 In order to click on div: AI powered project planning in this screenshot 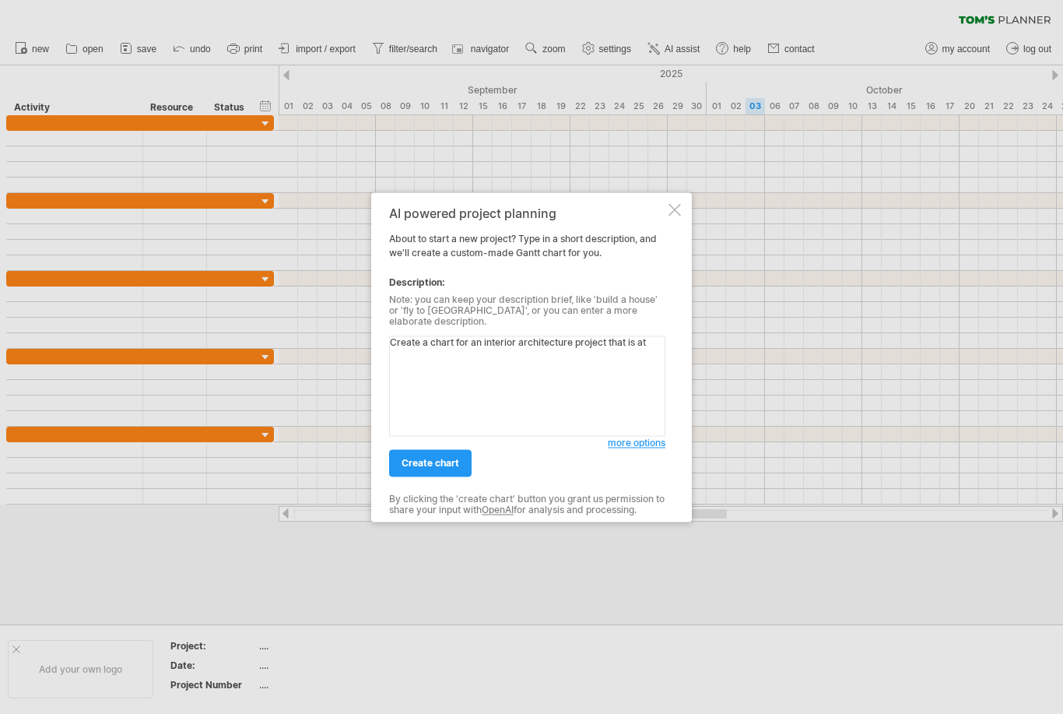, I will do `click(527, 213)`.